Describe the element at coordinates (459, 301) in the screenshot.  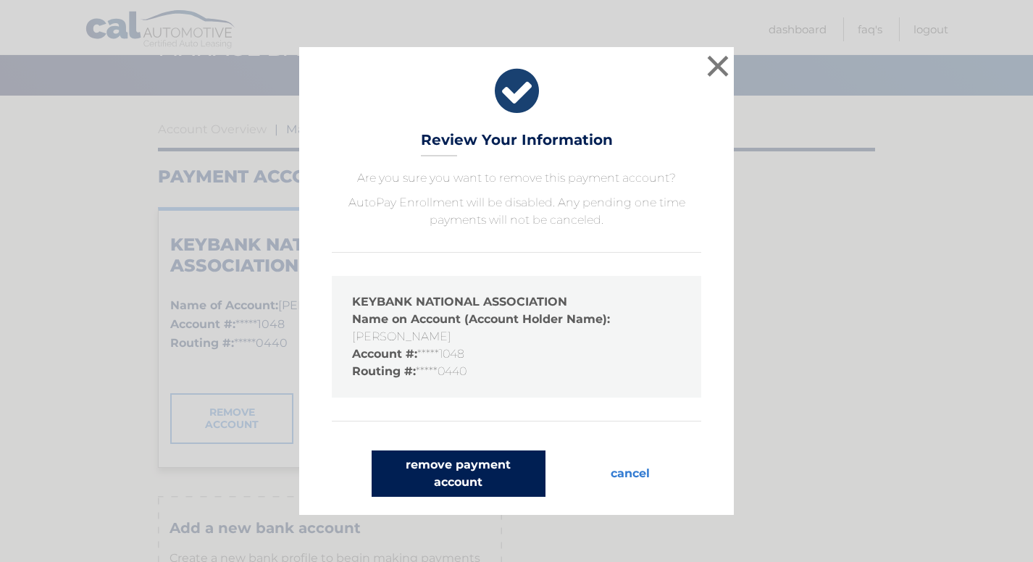
I see `strong: KEYBANK NATIONAL ASSOCIATION` at that location.